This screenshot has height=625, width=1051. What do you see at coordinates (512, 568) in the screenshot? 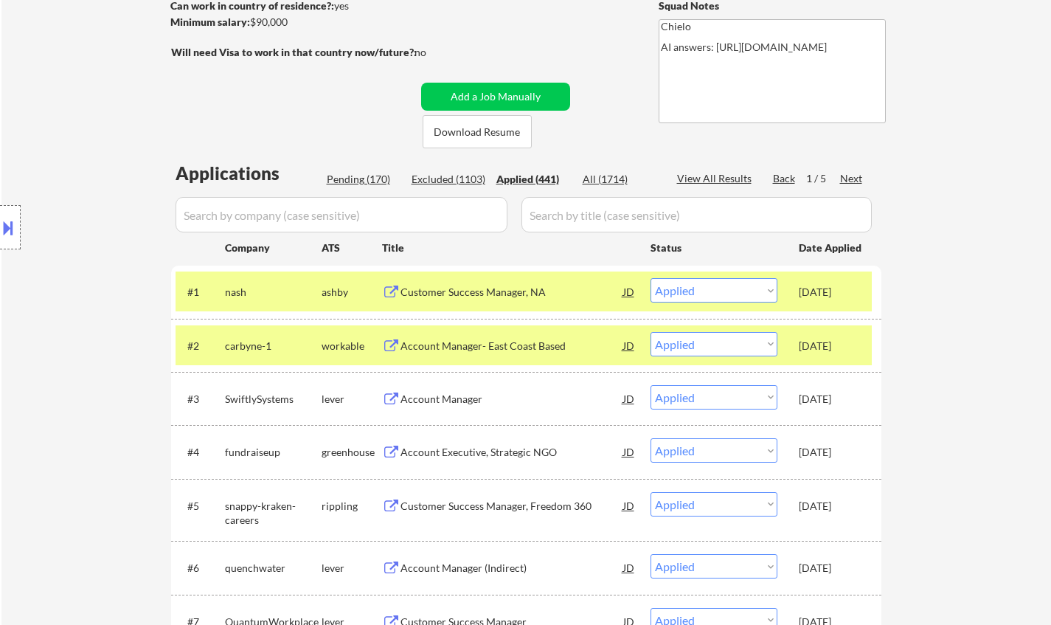
I see `div: Account Manager (Indirect)` at bounding box center [512, 568].